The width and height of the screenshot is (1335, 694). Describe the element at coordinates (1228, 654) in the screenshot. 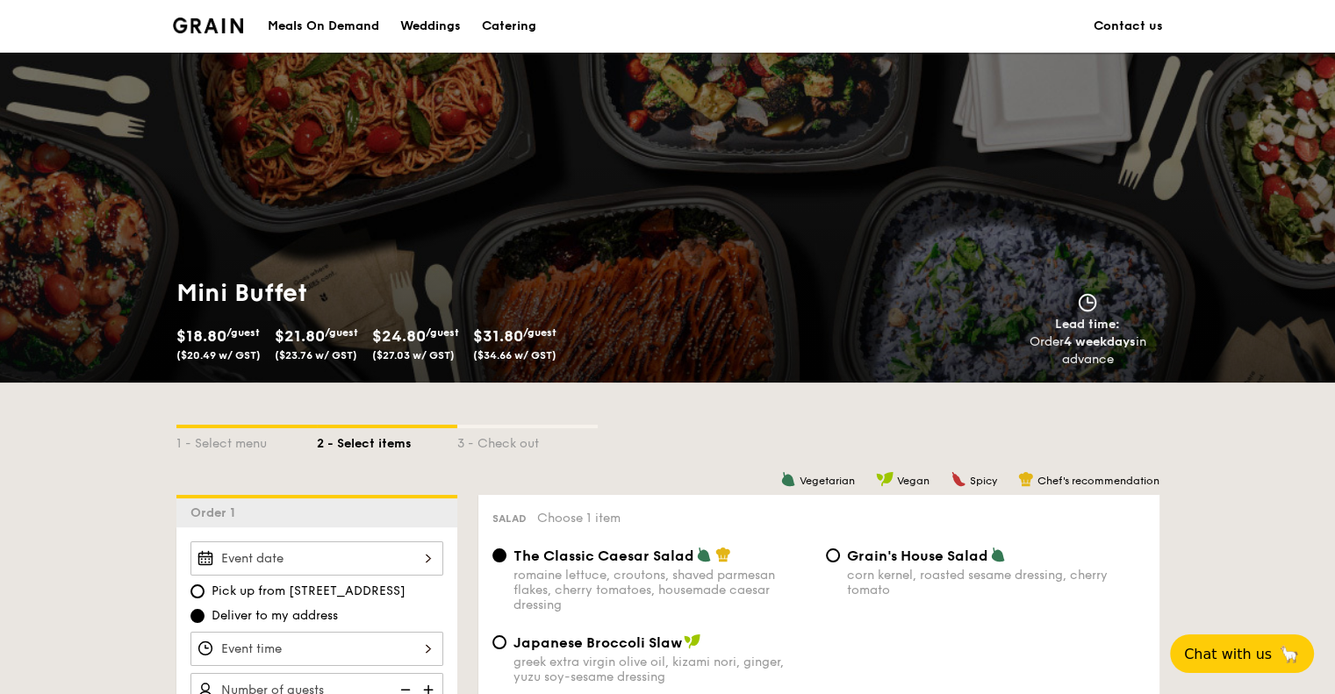

I see `span: Chat with us` at that location.